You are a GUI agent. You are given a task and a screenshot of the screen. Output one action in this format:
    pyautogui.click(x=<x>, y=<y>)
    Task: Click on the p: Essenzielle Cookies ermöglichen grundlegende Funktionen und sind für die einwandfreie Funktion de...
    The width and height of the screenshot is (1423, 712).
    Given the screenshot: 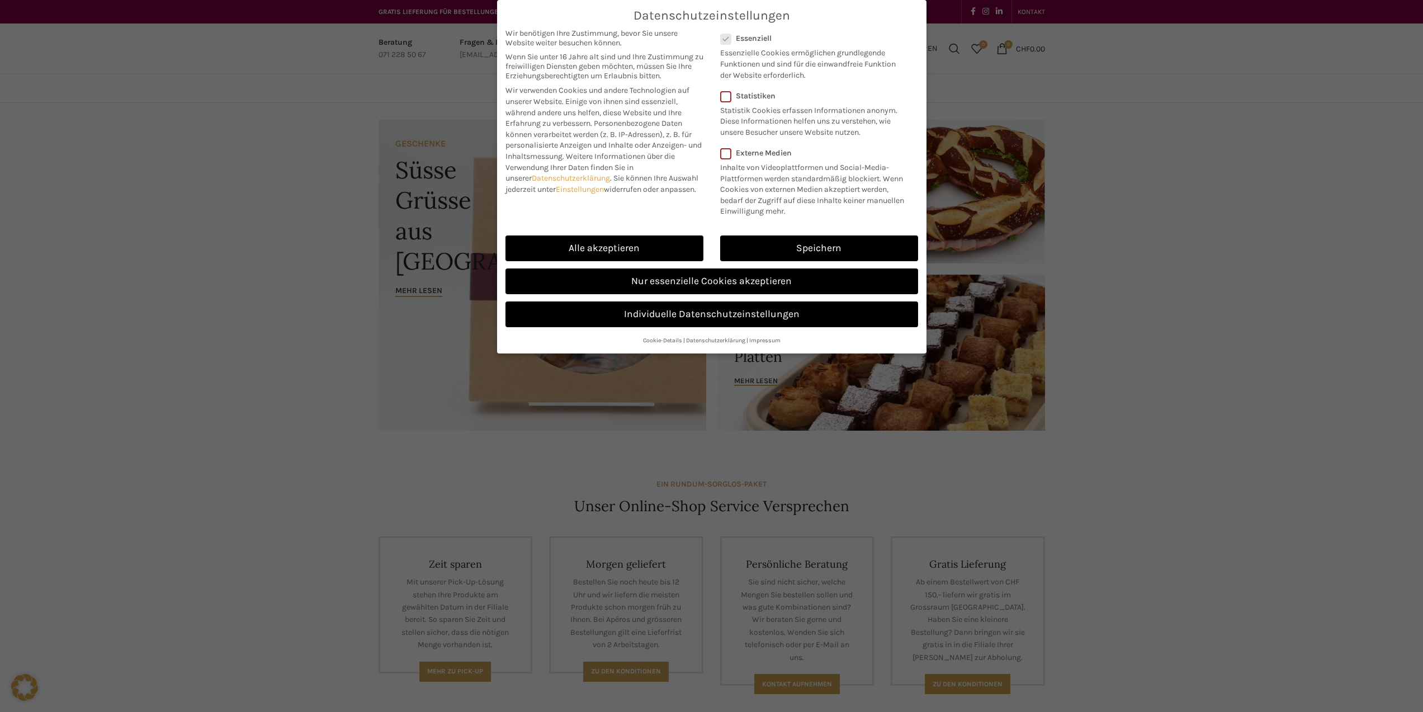 What is the action you would take?
    pyautogui.click(x=812, y=62)
    